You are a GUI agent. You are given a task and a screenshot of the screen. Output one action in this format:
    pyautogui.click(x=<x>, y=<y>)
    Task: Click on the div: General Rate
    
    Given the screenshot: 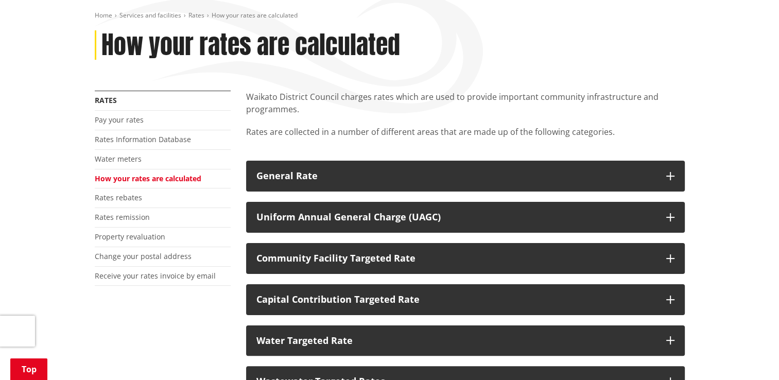 What is the action you would take?
    pyautogui.click(x=456, y=176)
    